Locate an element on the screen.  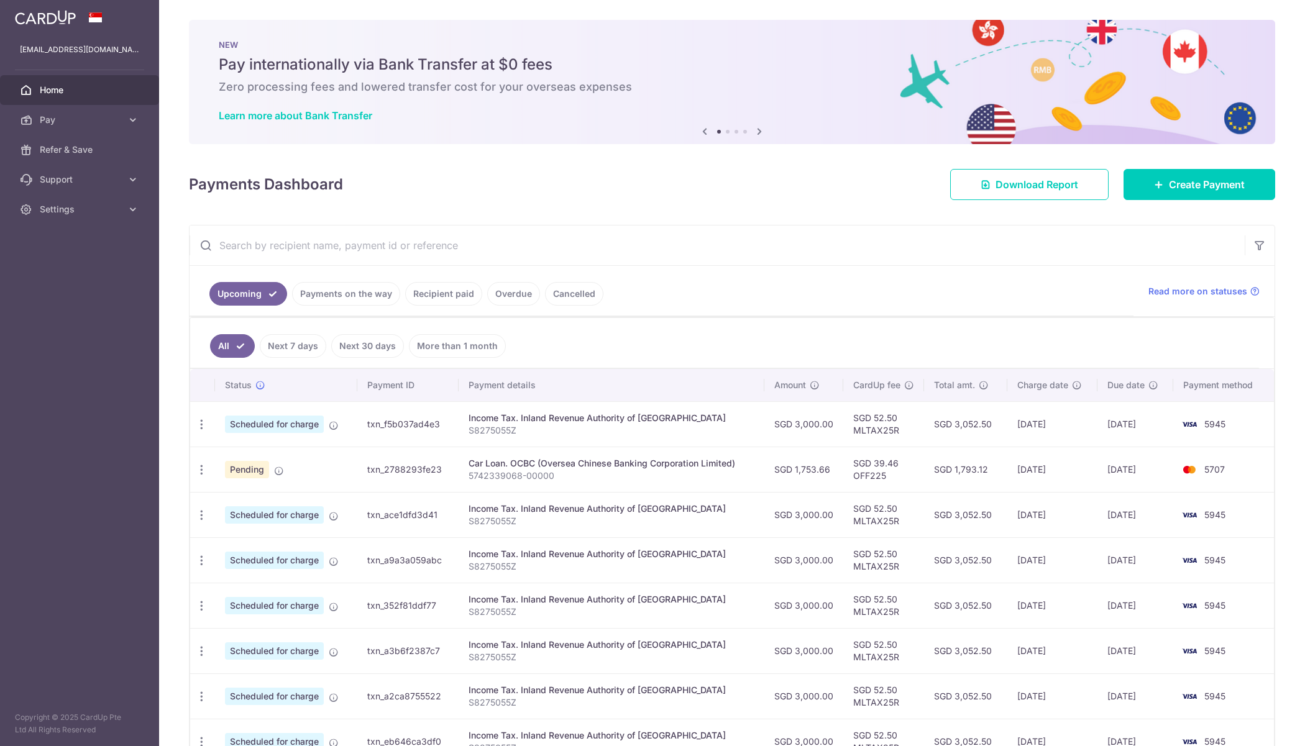
span: Pay is located at coordinates (81, 120).